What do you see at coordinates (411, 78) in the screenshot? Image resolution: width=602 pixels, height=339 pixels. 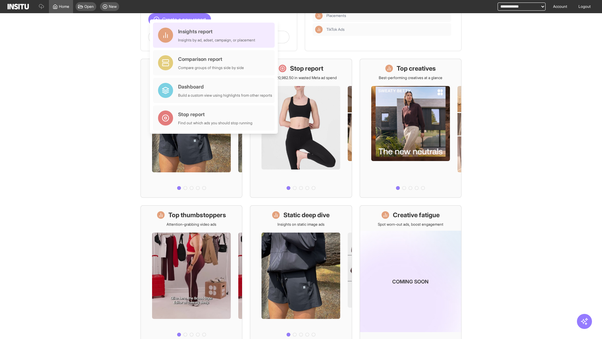 I see `p: Best-performing creatives at a glance` at bounding box center [411, 78].